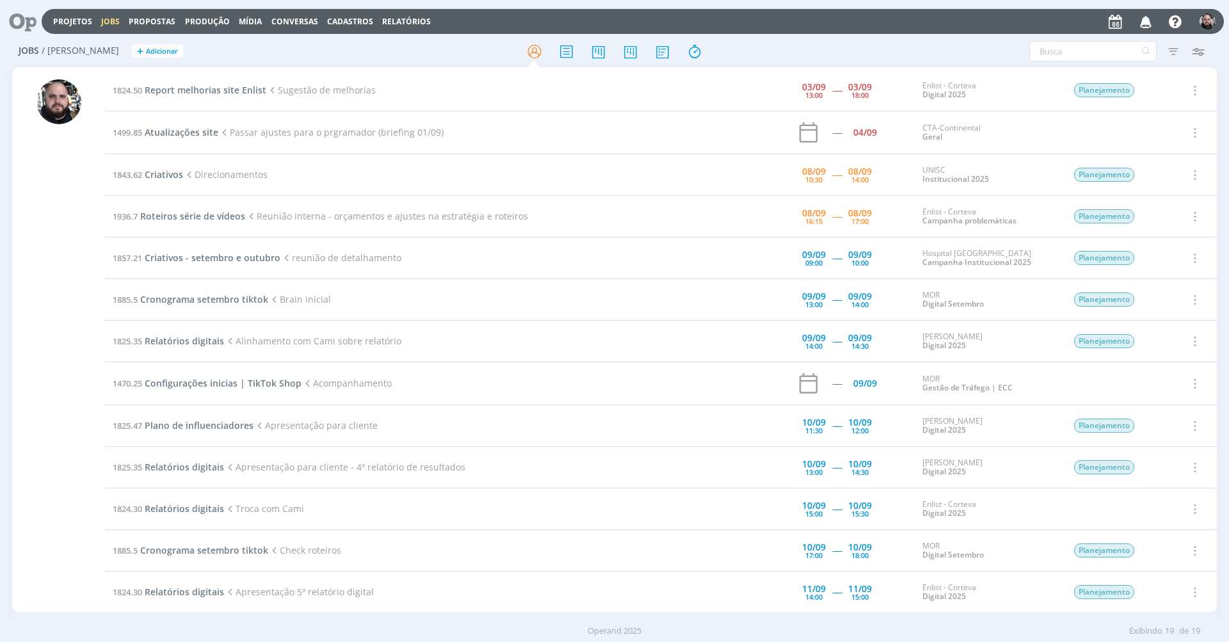 Image resolution: width=1229 pixels, height=642 pixels. What do you see at coordinates (207, 383) in the screenshot?
I see `a: 1470.25Configurações inicias | TikTok Shop` at bounding box center [207, 383].